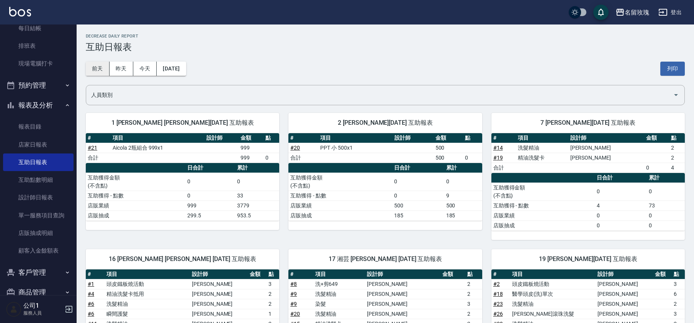  What do you see at coordinates (498, 314) in the screenshot?
I see `a: #26` at bounding box center [498, 314].